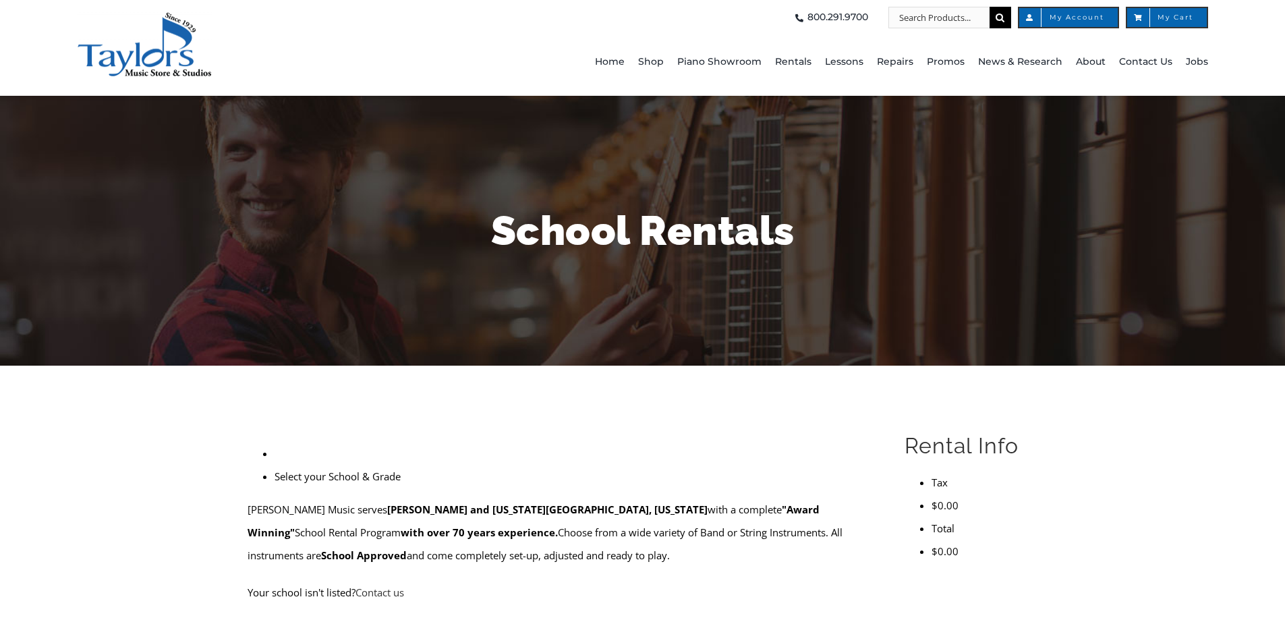 This screenshot has width=1285, height=620. I want to click on span: My Cart, so click(1167, 18).